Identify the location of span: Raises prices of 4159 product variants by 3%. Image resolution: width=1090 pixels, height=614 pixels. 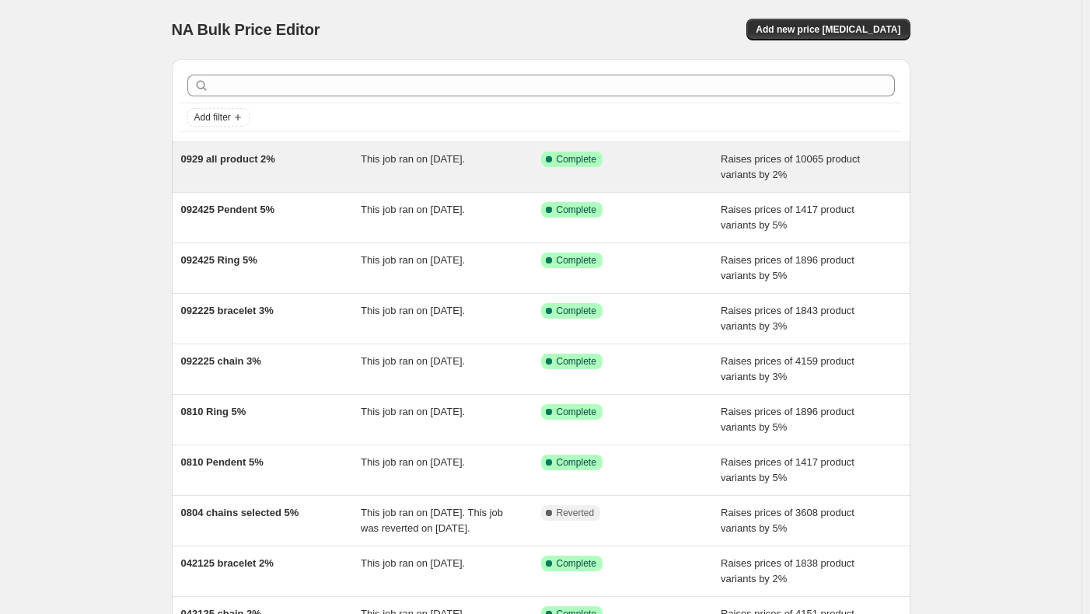
(787, 368).